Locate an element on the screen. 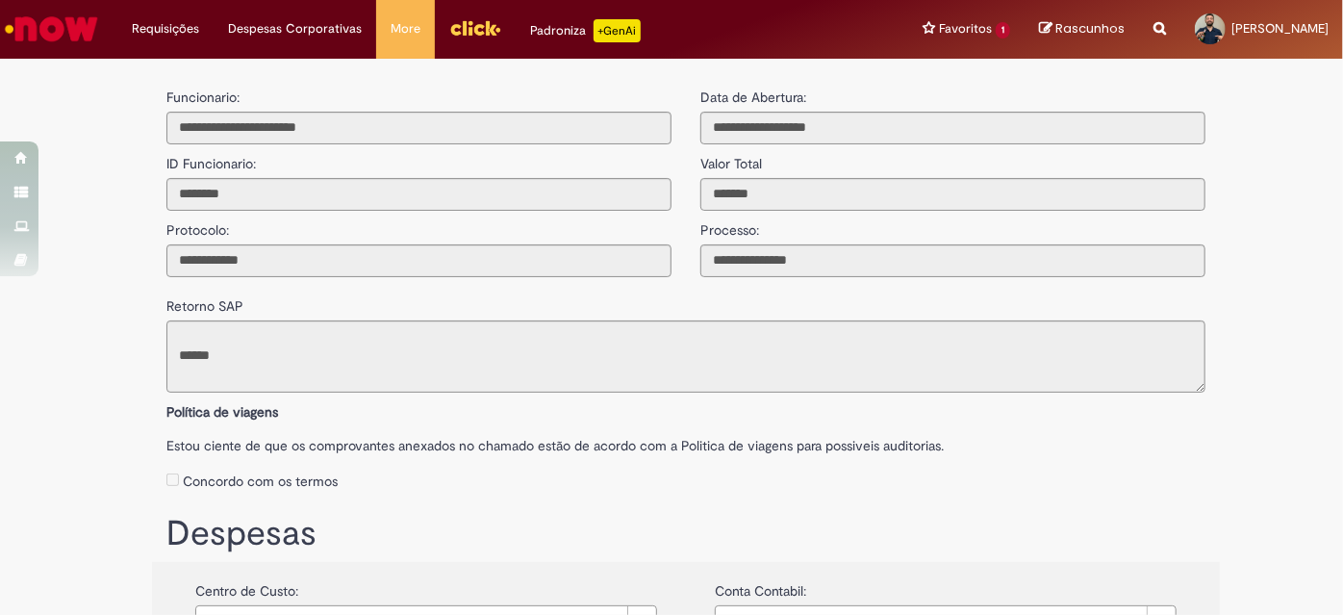  label: Conta Contabil: is located at coordinates (760, 586).